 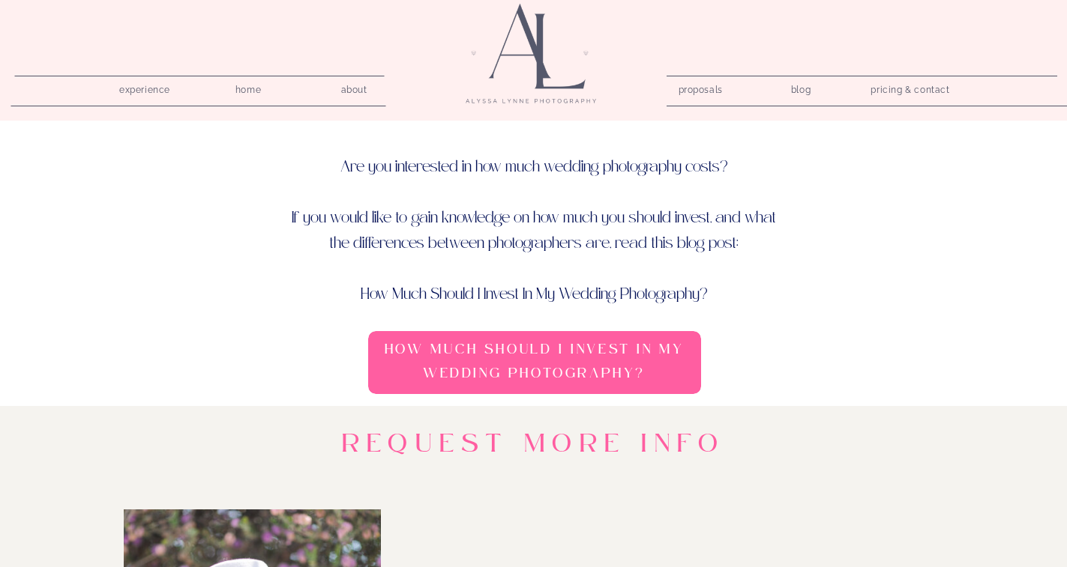 I want to click on a: about, so click(x=354, y=87).